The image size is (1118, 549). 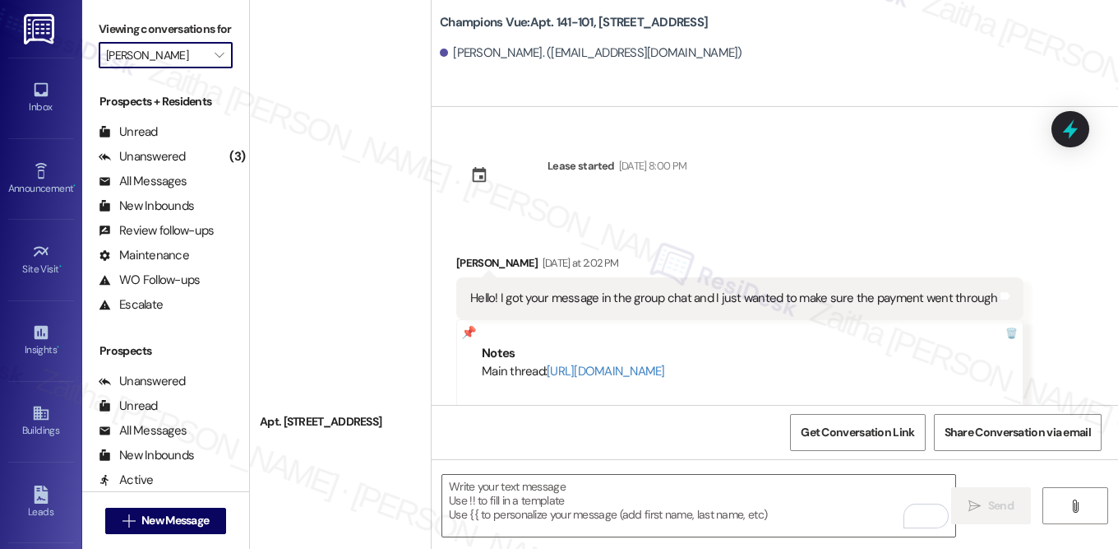 What do you see at coordinates (156, 55) in the screenshot?
I see `input: All communities` at bounding box center [156, 55].